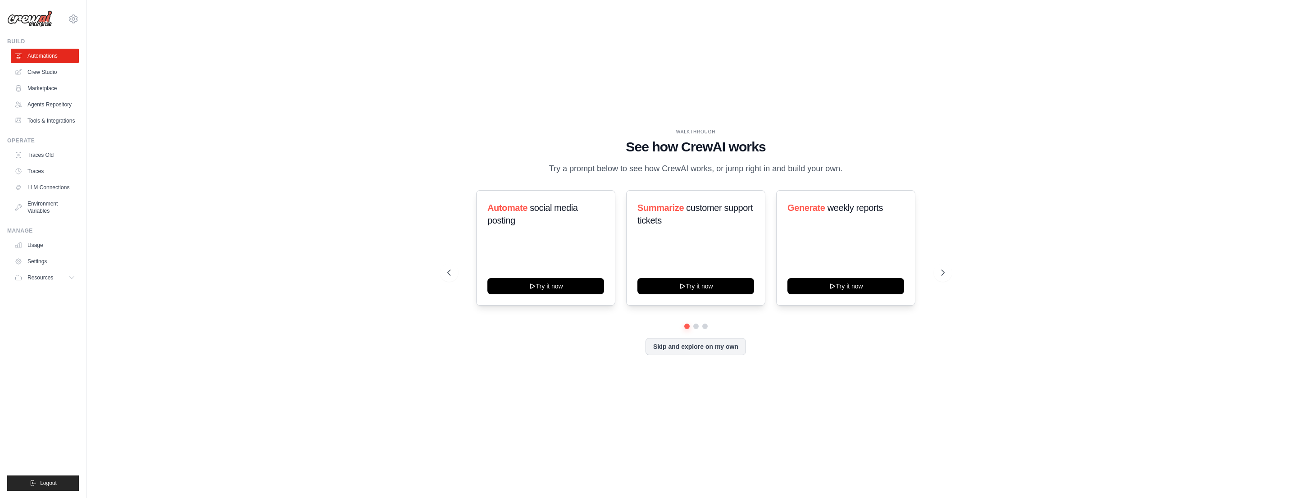 The image size is (1305, 498). What do you see at coordinates (48, 483) in the screenshot?
I see `span: Logout` at bounding box center [48, 483].